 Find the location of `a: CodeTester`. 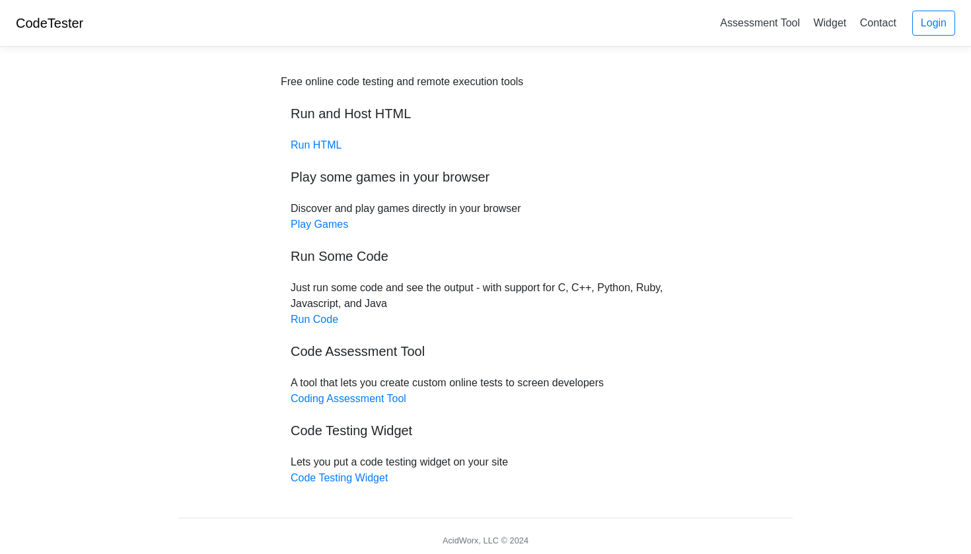

a: CodeTester is located at coordinates (50, 23).